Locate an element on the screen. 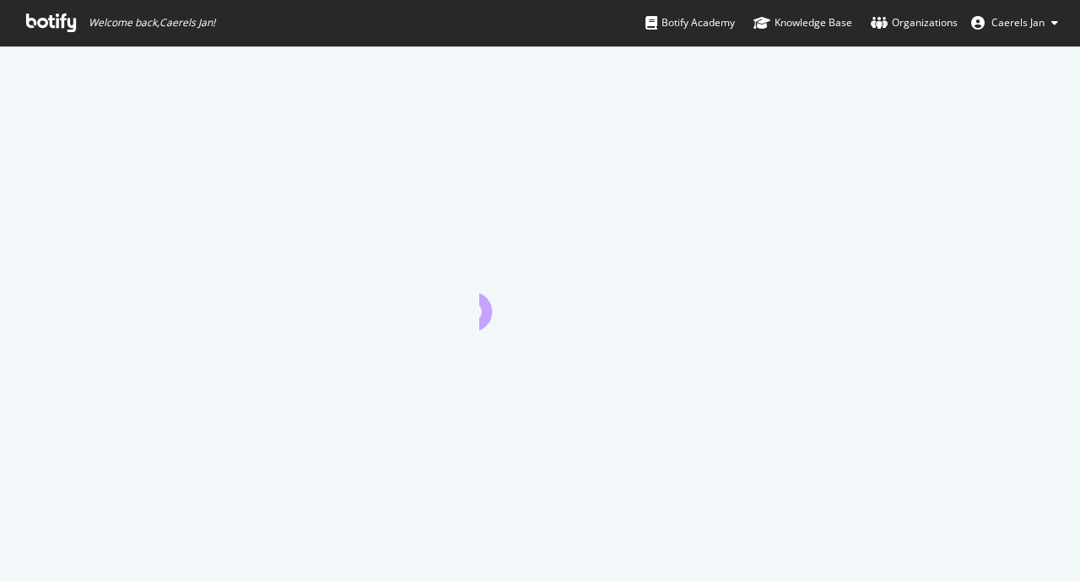 The height and width of the screenshot is (581, 1080). div: Organizations is located at coordinates (914, 23).